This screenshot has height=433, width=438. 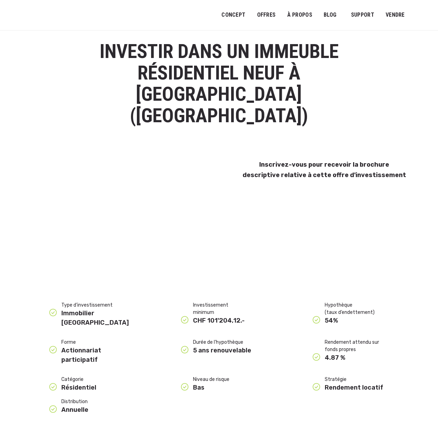 I want to click on a: SUPPORT, so click(x=363, y=15).